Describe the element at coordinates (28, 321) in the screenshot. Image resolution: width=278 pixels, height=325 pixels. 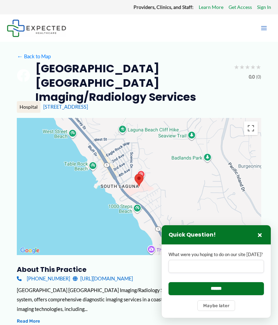
I see `button: Read More` at that location.